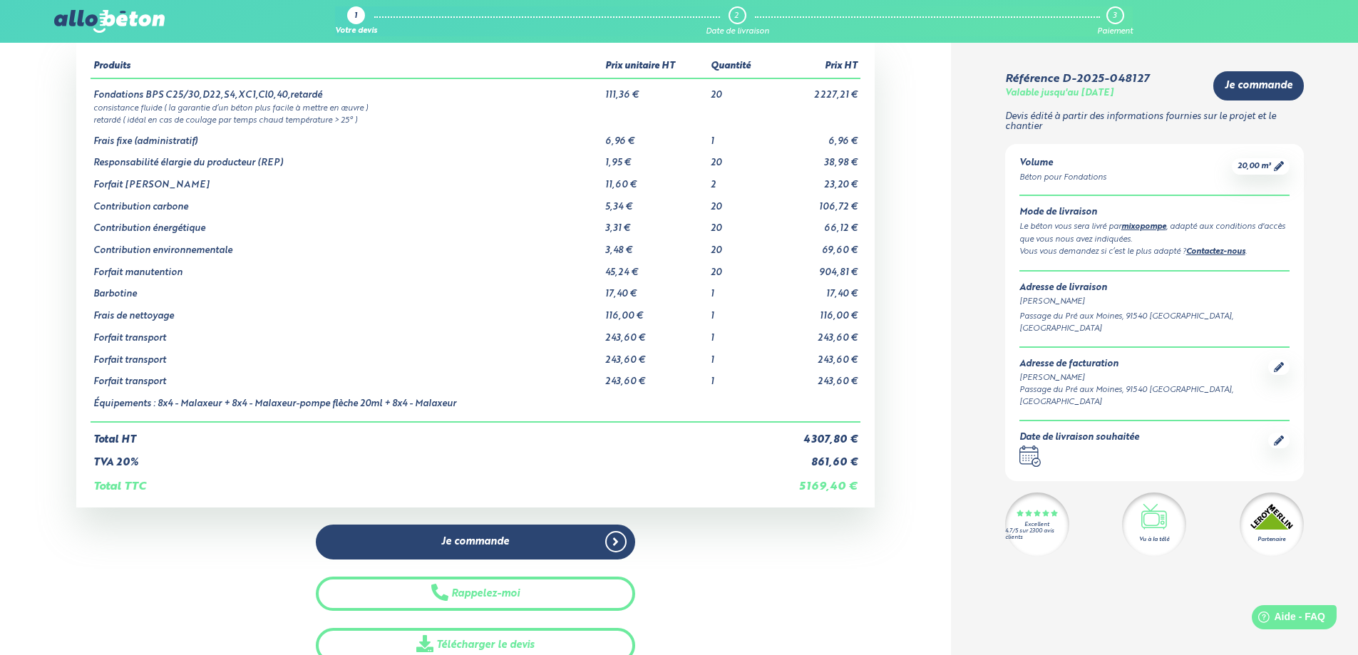 Image resolution: width=1358 pixels, height=655 pixels. Describe the element at coordinates (346, 311) in the screenshot. I see `td: Frais de nettoyage` at that location.